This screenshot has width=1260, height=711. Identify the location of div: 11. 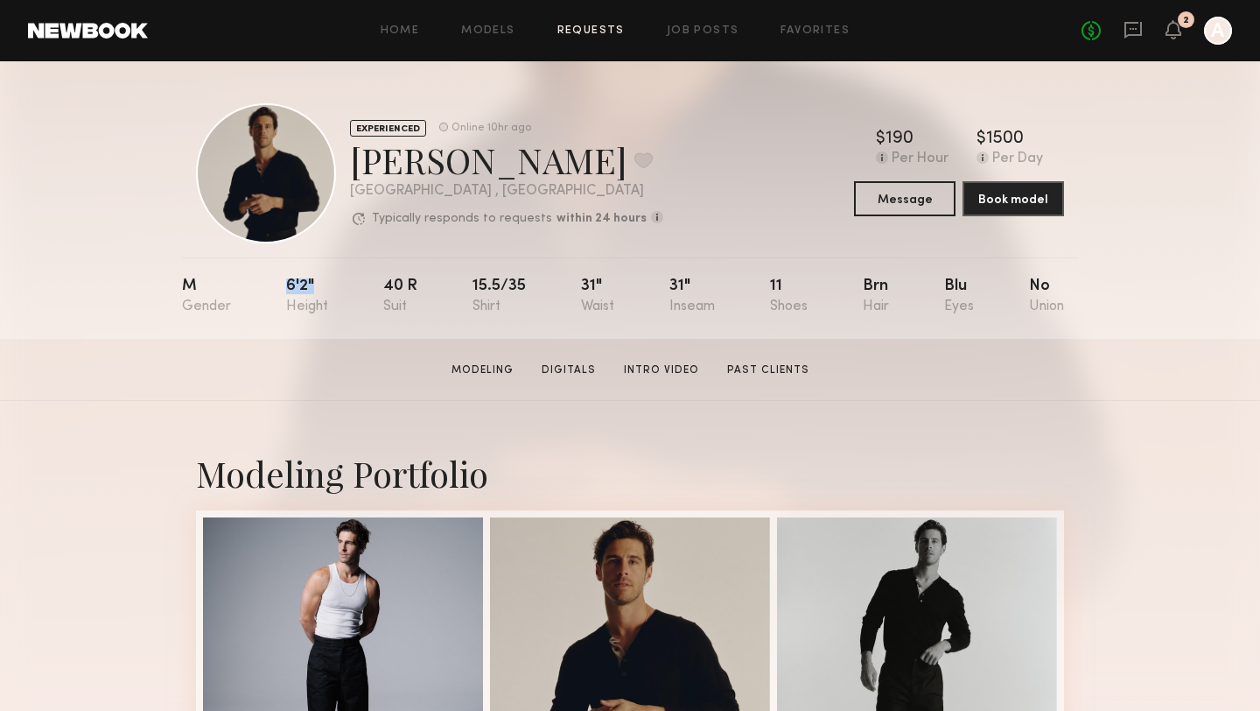
(789, 296).